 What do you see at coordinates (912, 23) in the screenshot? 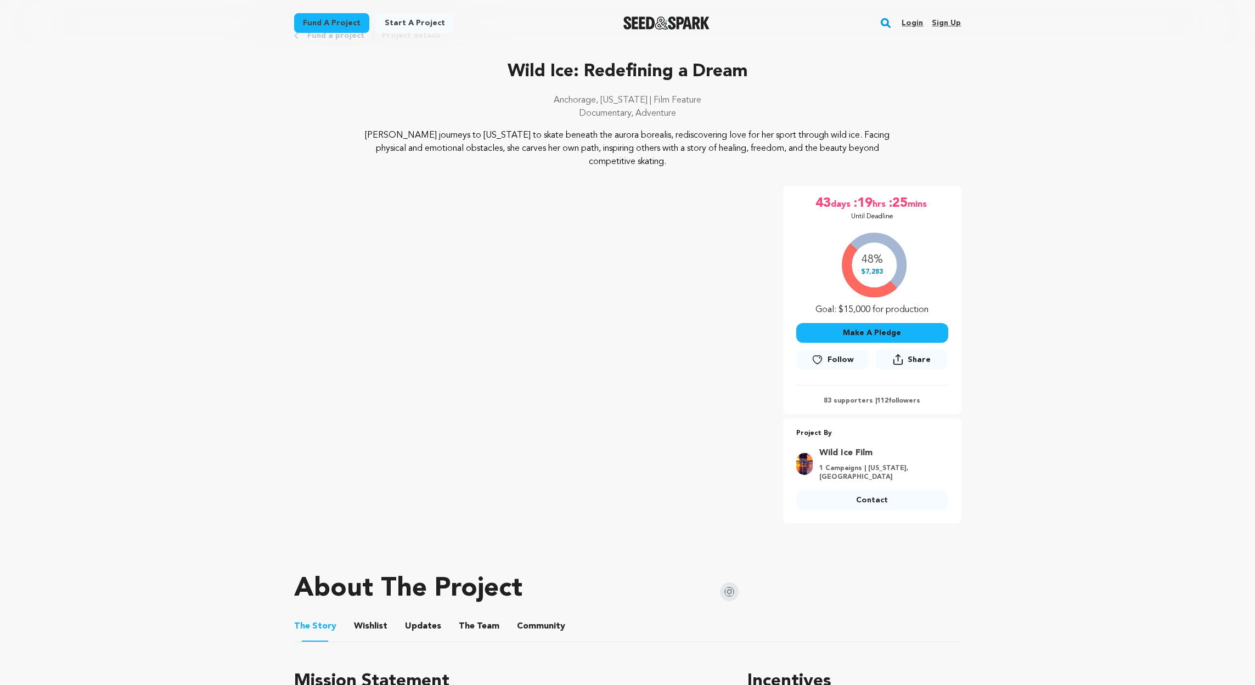
I see `a: Login` at bounding box center [912, 23].